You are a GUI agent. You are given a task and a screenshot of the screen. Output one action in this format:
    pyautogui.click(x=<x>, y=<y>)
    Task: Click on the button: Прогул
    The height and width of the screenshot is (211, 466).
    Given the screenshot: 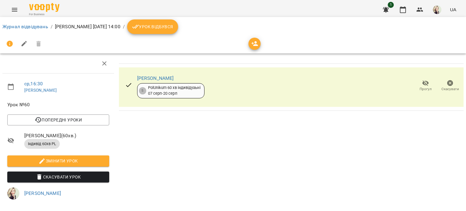 What is the action you would take?
    pyautogui.click(x=425, y=86)
    